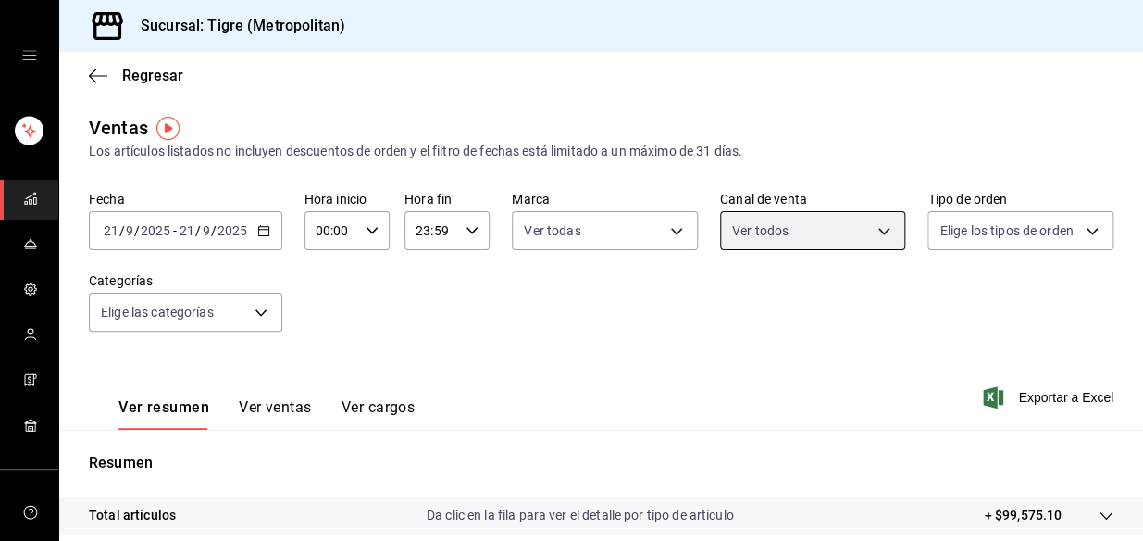 This screenshot has width=1143, height=541. What do you see at coordinates (379, 414) in the screenshot?
I see `button: Ver cargos` at bounding box center [379, 414].